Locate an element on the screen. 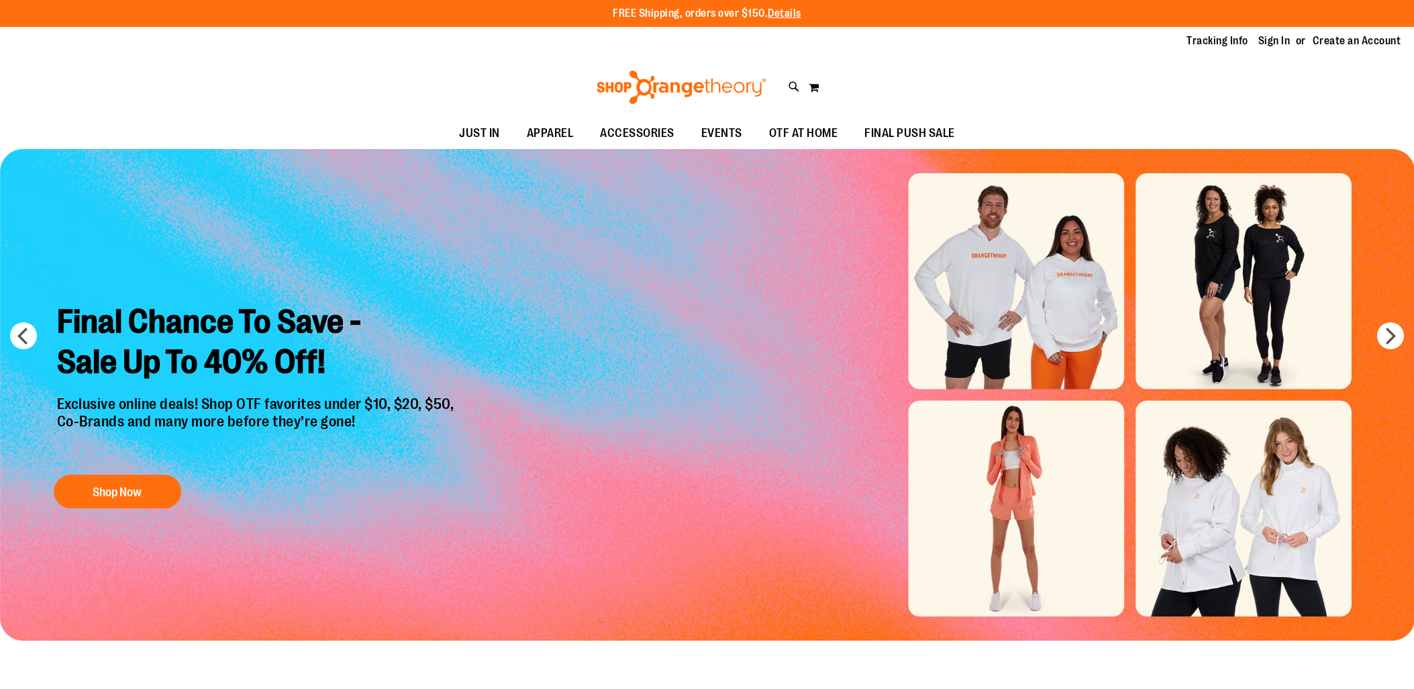 This screenshot has width=1414, height=689. p: Exclusive online deals! Shop OTF favorites under $10, $20, $50, Co-Brands and many more before th... is located at coordinates (257, 428).